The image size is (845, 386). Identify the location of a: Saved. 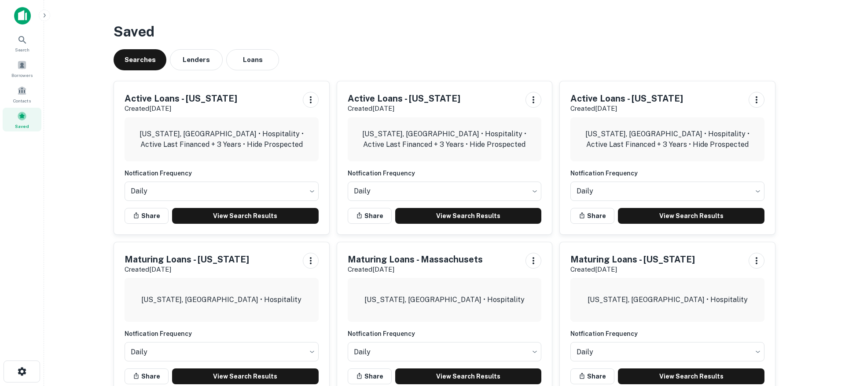
(22, 120).